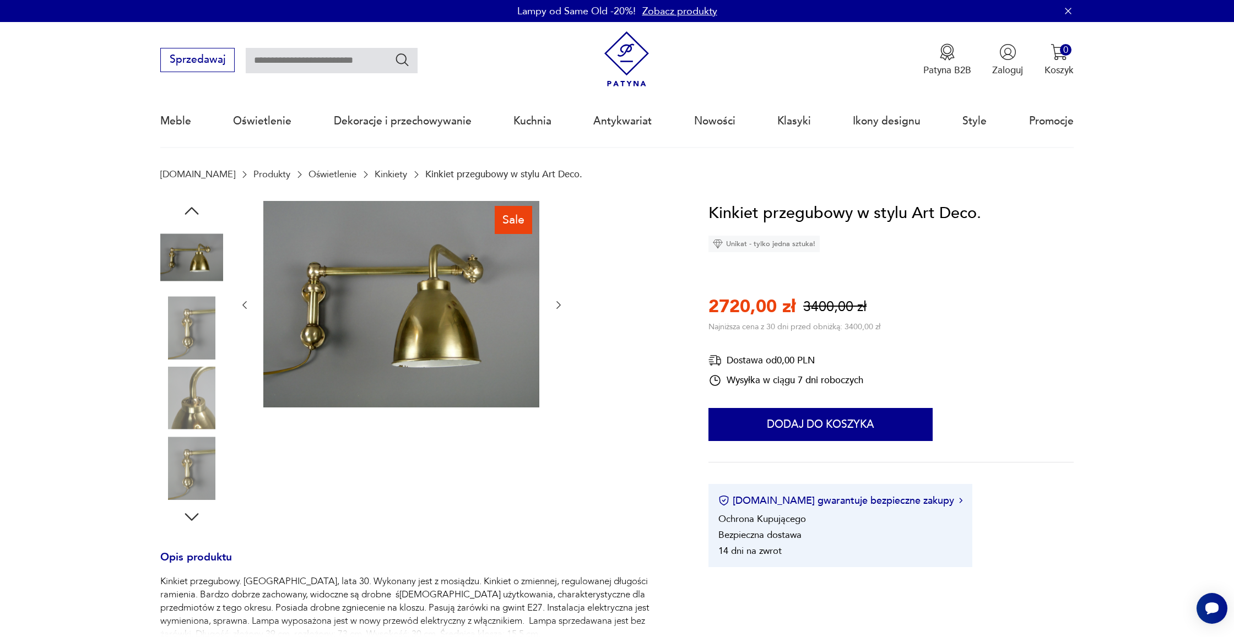 This screenshot has height=637, width=1234. I want to click on img: Ikona dostawy, so click(715, 360).